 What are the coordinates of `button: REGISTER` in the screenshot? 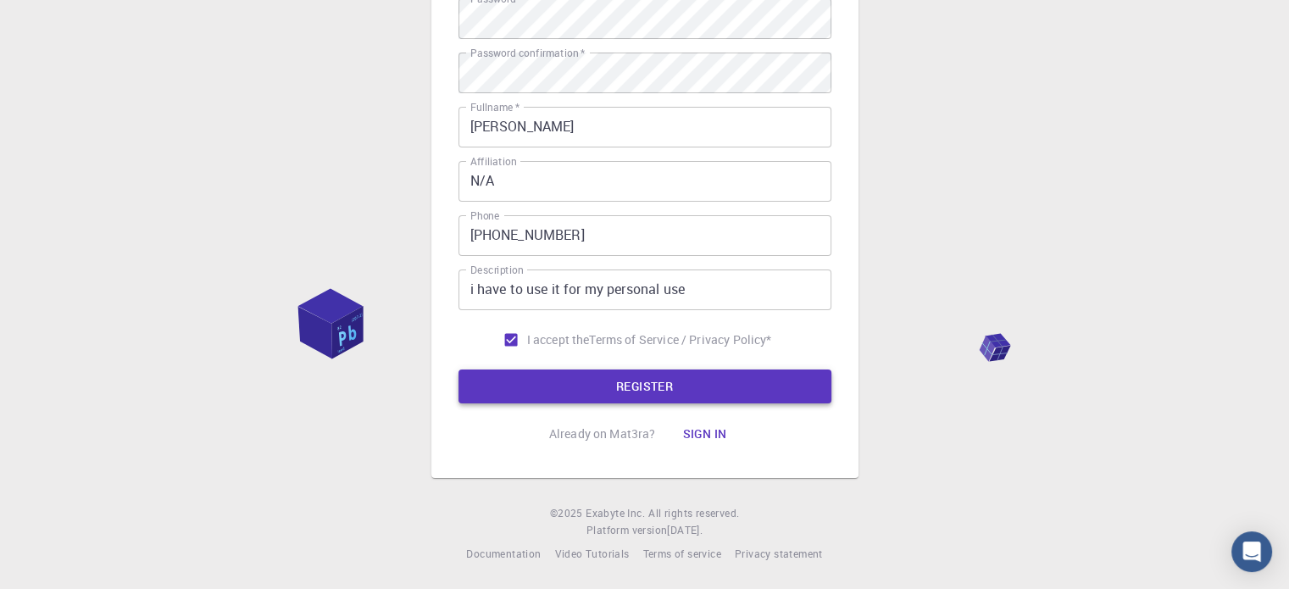 It's located at (645, 387).